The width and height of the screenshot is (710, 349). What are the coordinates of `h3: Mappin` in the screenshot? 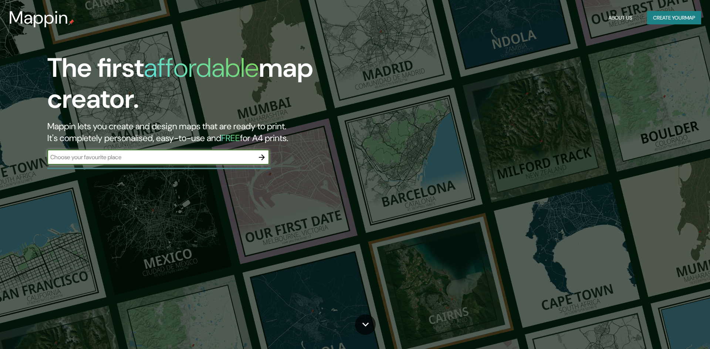 It's located at (38, 18).